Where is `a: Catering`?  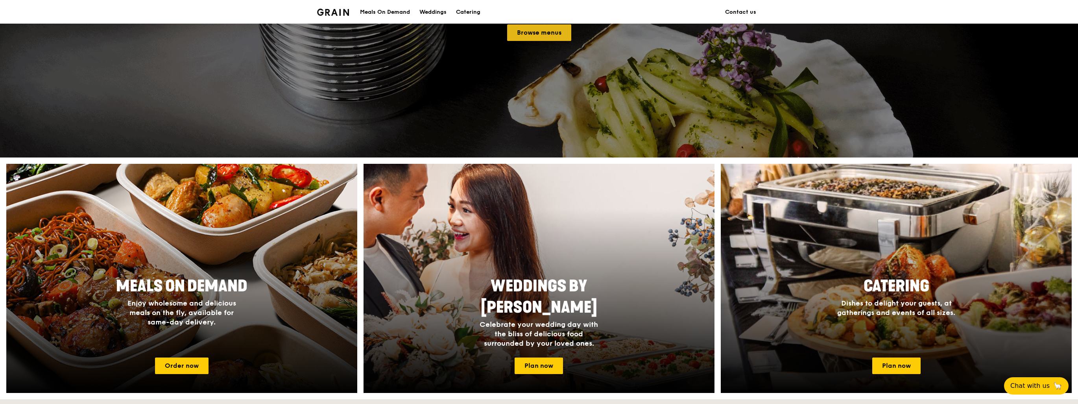
a: Catering is located at coordinates (468, 12).